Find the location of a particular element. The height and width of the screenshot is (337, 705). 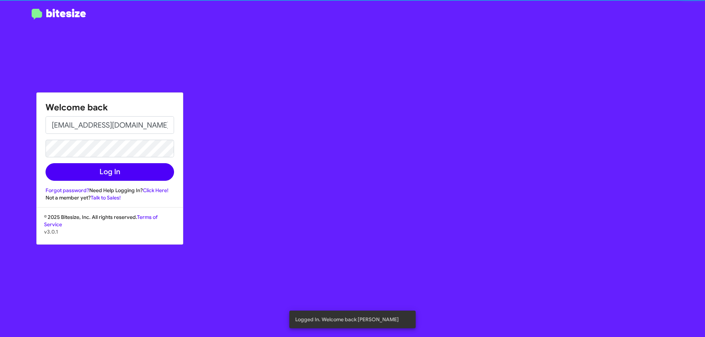

p: v3.0.1 is located at coordinates (110, 232).